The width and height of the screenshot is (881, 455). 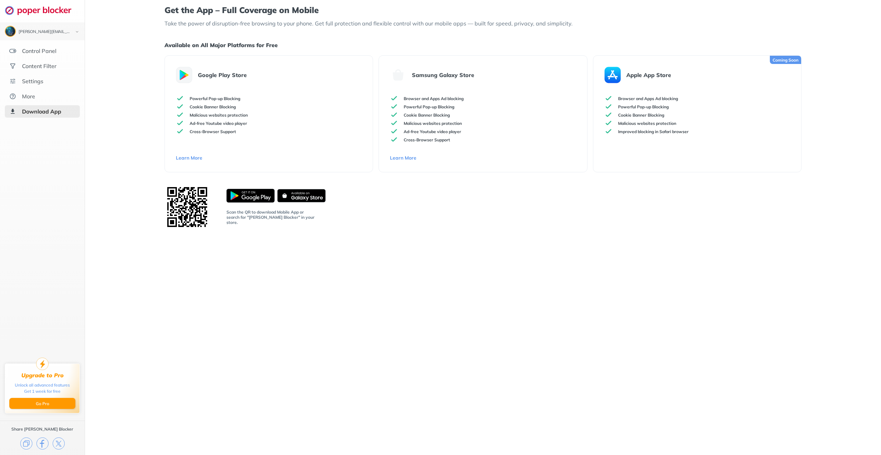 I want to click on img: android-store.svg, so click(x=184, y=75).